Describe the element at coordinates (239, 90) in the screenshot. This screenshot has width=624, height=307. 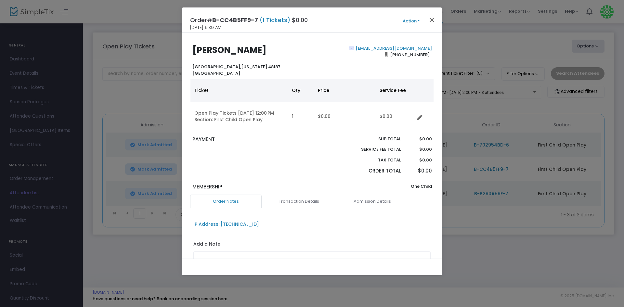
I see `th: Ticket` at that location.